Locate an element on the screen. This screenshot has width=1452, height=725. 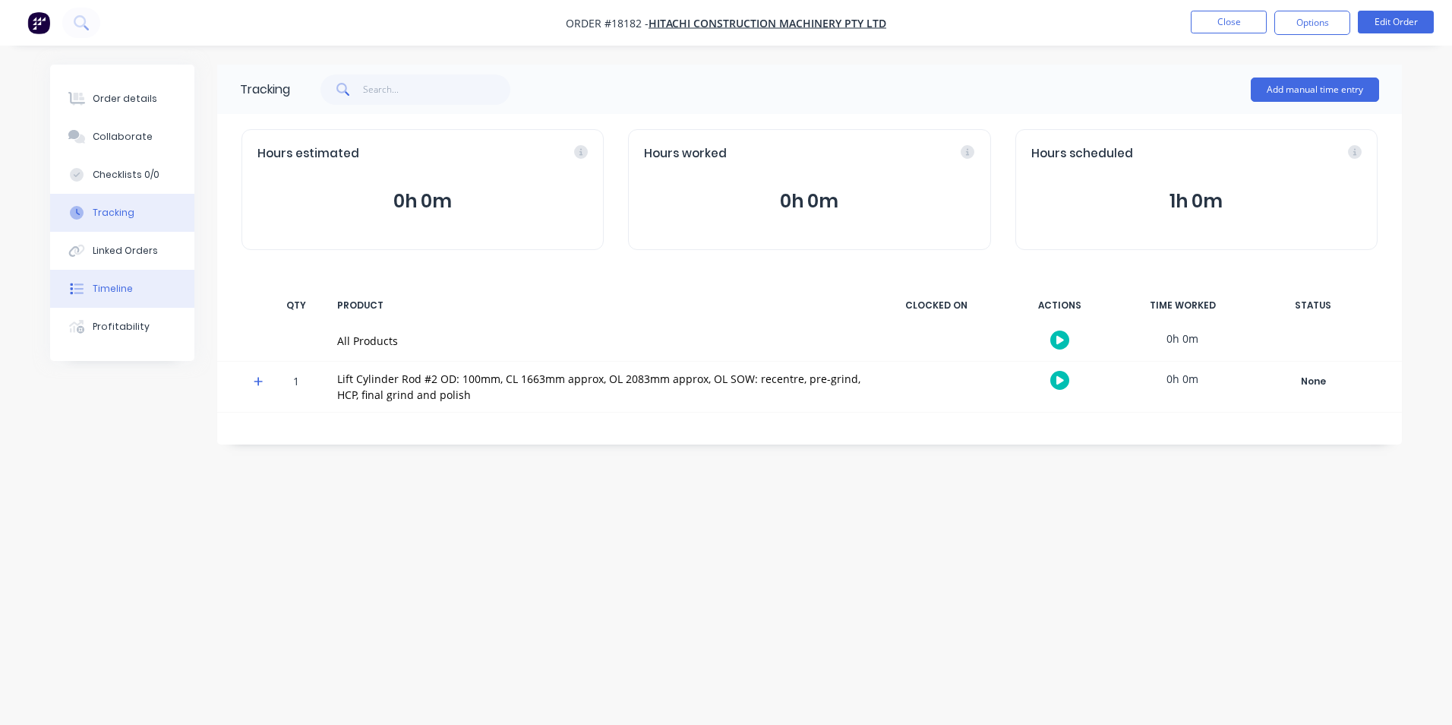
div: Linked Orders is located at coordinates (125, 251).